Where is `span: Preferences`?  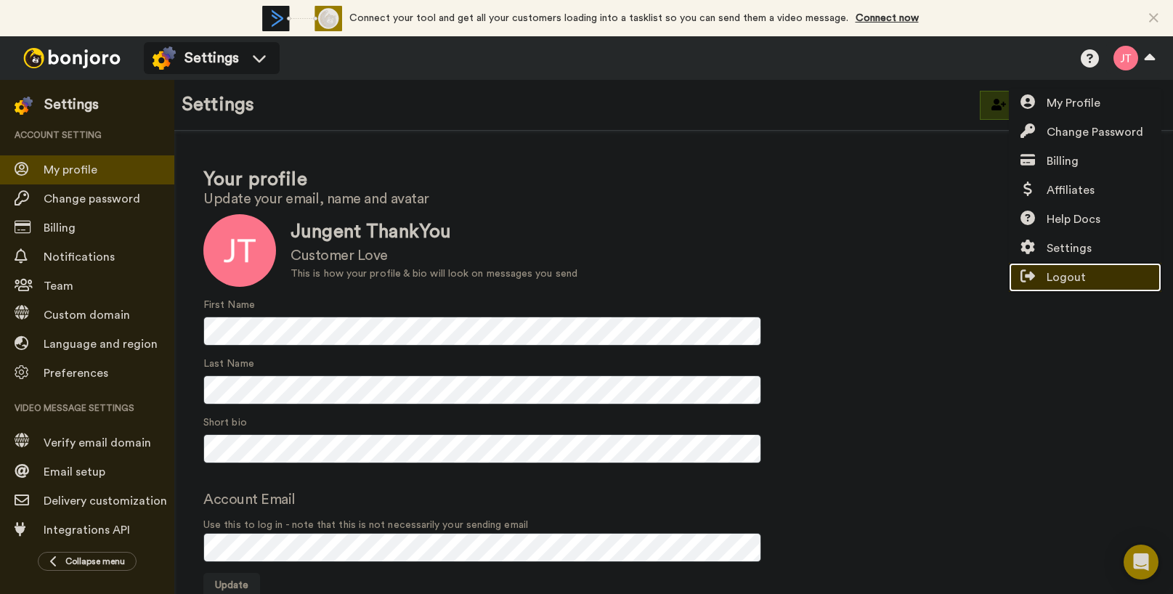
span: Preferences is located at coordinates (76, 373).